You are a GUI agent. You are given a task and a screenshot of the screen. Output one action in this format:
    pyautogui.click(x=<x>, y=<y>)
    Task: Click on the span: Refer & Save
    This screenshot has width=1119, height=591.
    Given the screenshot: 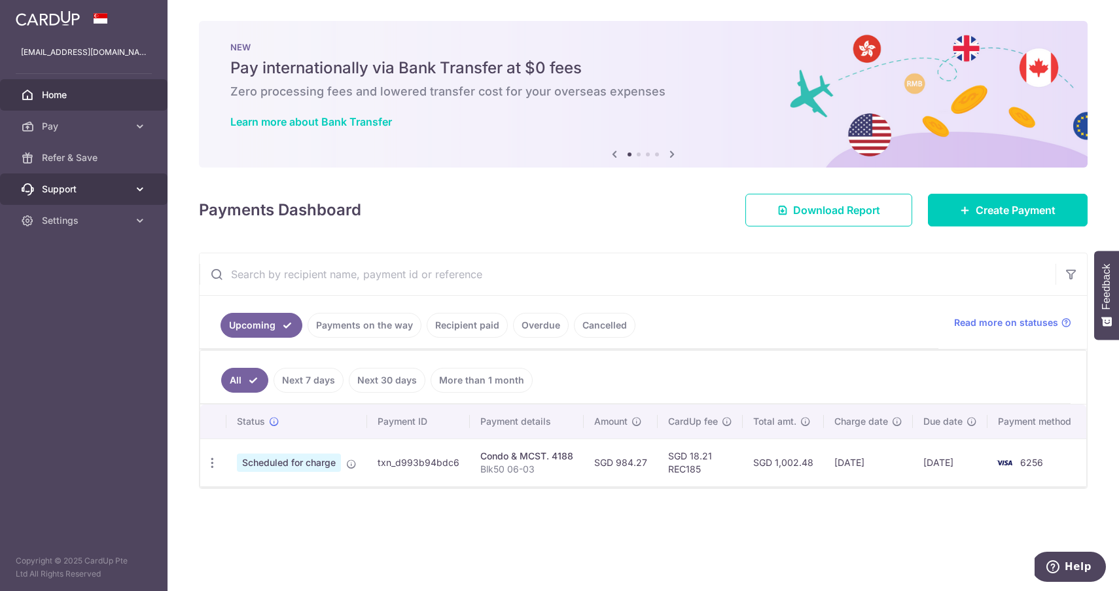 What is the action you would take?
    pyautogui.click(x=85, y=158)
    